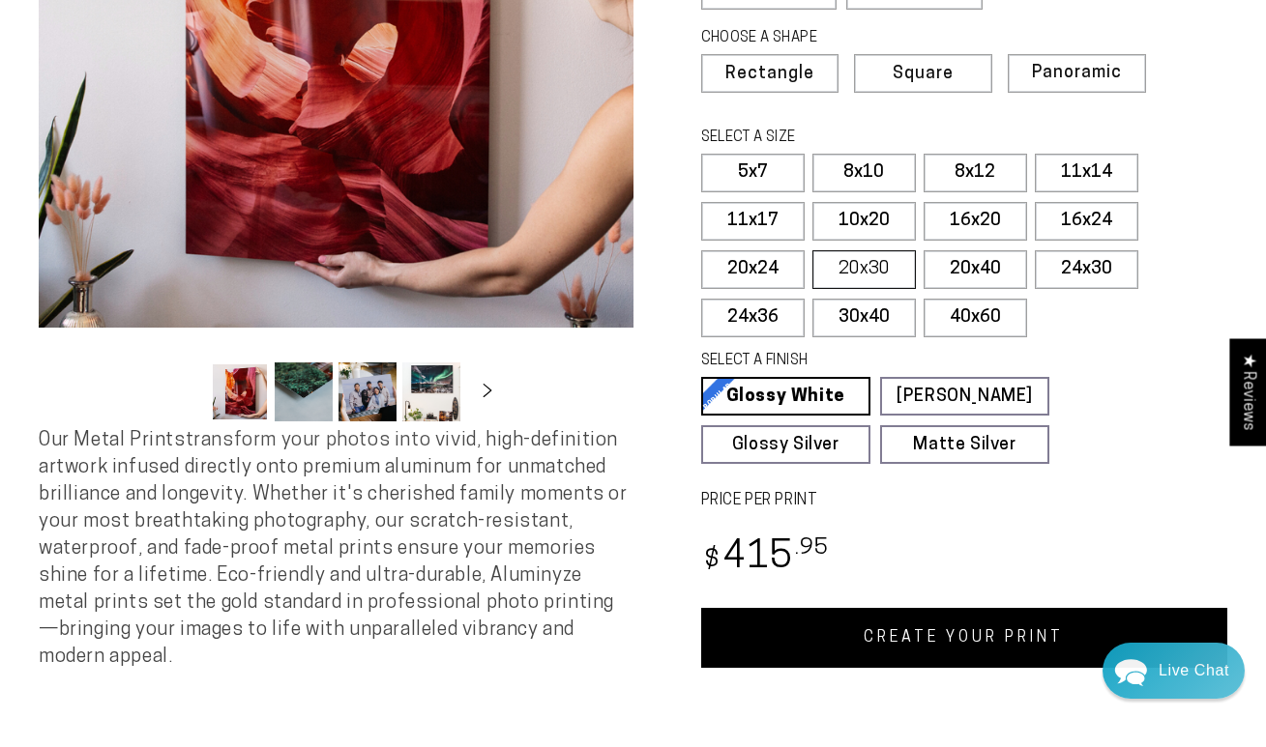 This screenshot has width=1266, height=747. Describe the element at coordinates (752, 173) in the screenshot. I see `label: 5x7` at that location.